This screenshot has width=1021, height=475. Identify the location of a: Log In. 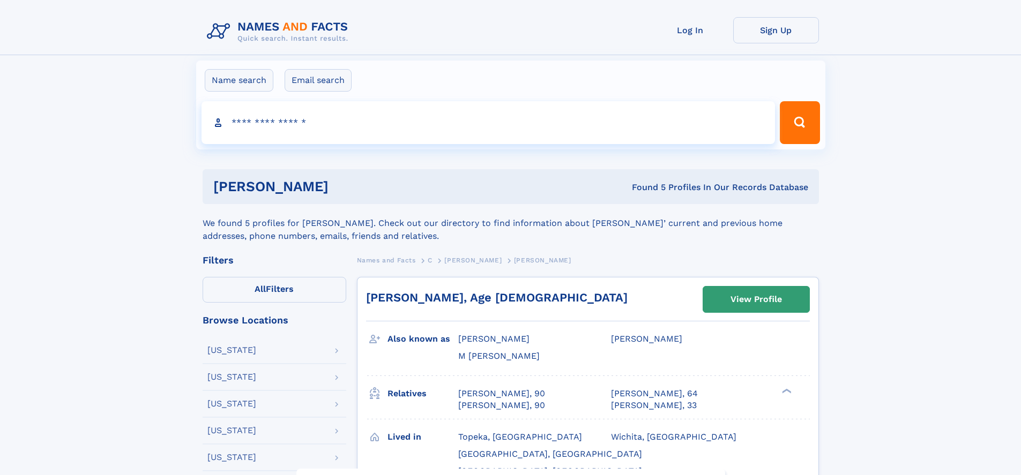
(690, 30).